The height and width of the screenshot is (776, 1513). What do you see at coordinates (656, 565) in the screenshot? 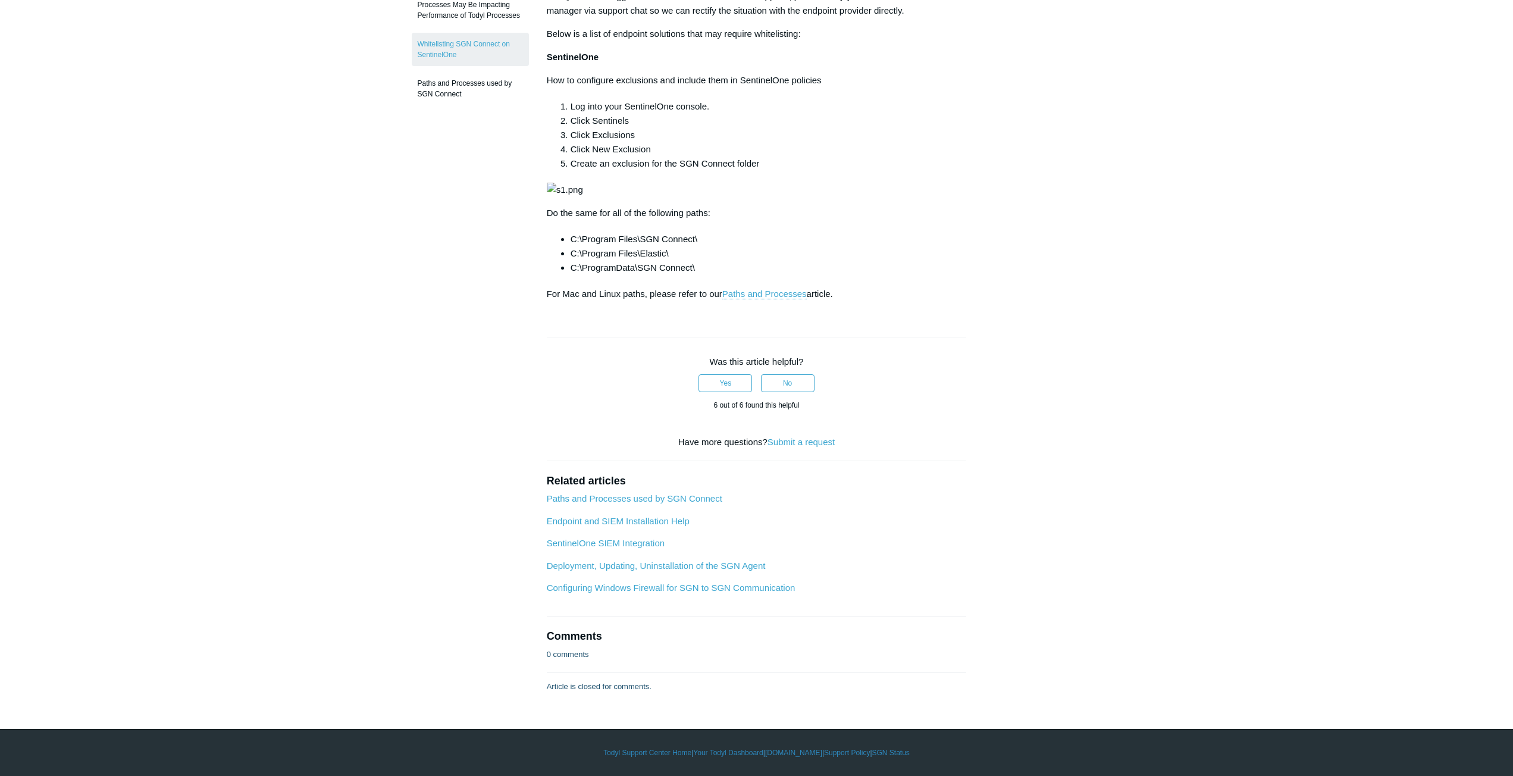
I see `a: Deployment, Updating, Uninstallation of the SGN Agent` at bounding box center [656, 565].